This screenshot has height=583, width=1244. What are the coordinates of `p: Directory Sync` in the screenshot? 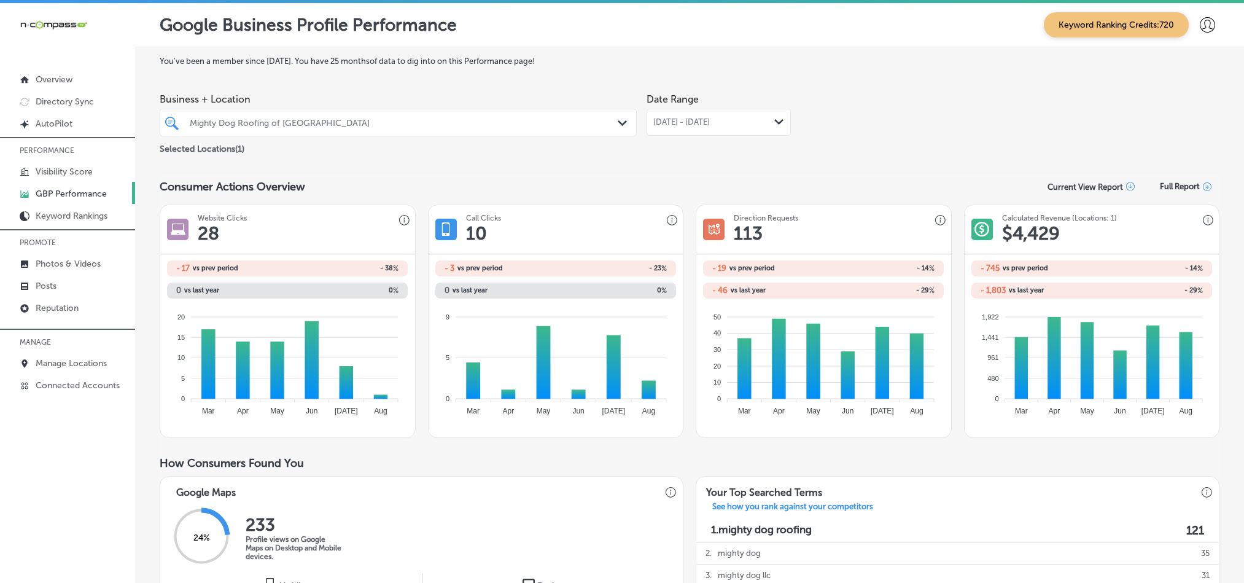 It's located at (64, 101).